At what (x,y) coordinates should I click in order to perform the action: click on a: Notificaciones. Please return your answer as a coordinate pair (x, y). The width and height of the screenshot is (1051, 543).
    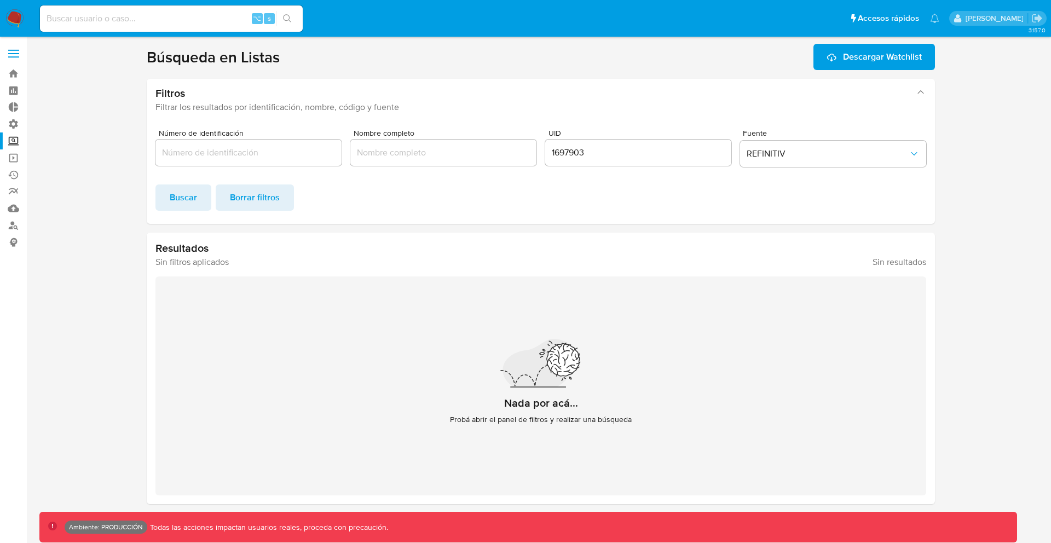
    Looking at the image, I should click on (935, 18).